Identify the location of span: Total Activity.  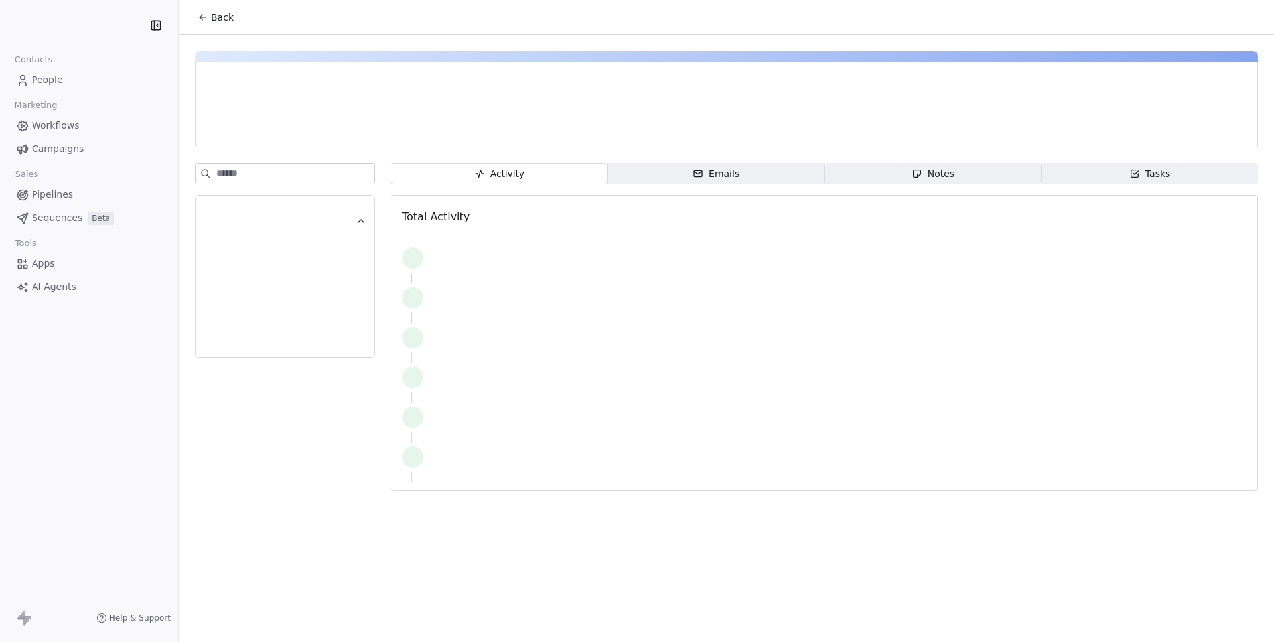
(436, 216).